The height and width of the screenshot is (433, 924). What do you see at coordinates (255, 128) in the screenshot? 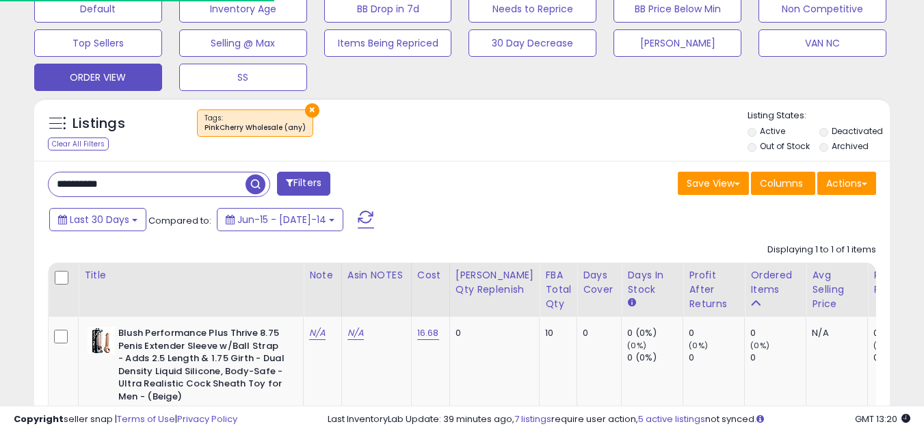
I see `div: PinkCherry Wholesale (any)` at bounding box center [255, 128].